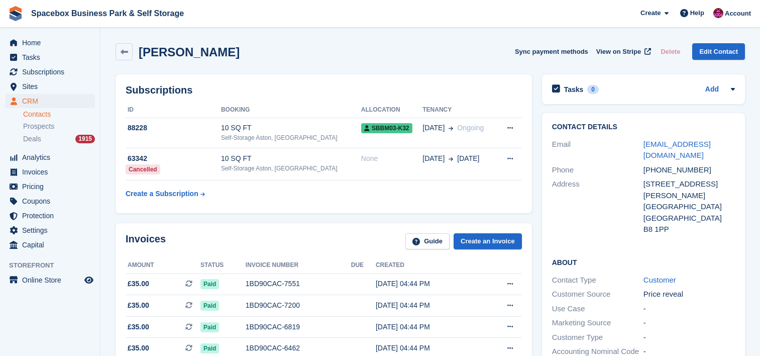  What do you see at coordinates (89, 280) in the screenshot?
I see `a: Preview store` at bounding box center [89, 280].